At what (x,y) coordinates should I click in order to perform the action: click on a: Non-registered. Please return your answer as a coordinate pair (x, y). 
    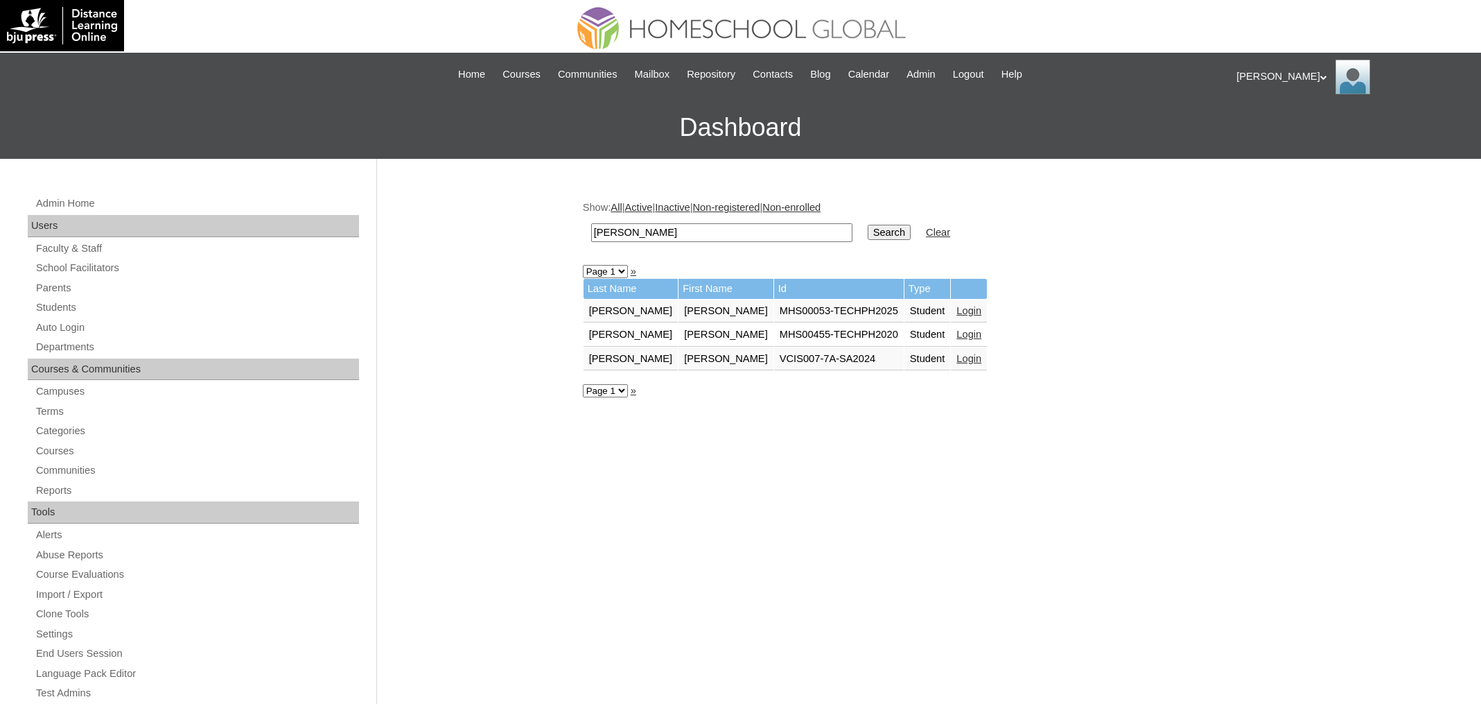
    Looking at the image, I should click on (726, 207).